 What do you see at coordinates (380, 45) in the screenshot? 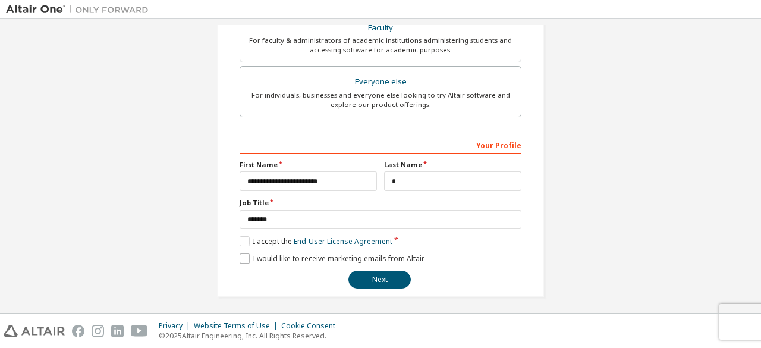
I see `div: For faculty & administrators of academic institutions administering students and accessing softwa...` at bounding box center [380, 45].